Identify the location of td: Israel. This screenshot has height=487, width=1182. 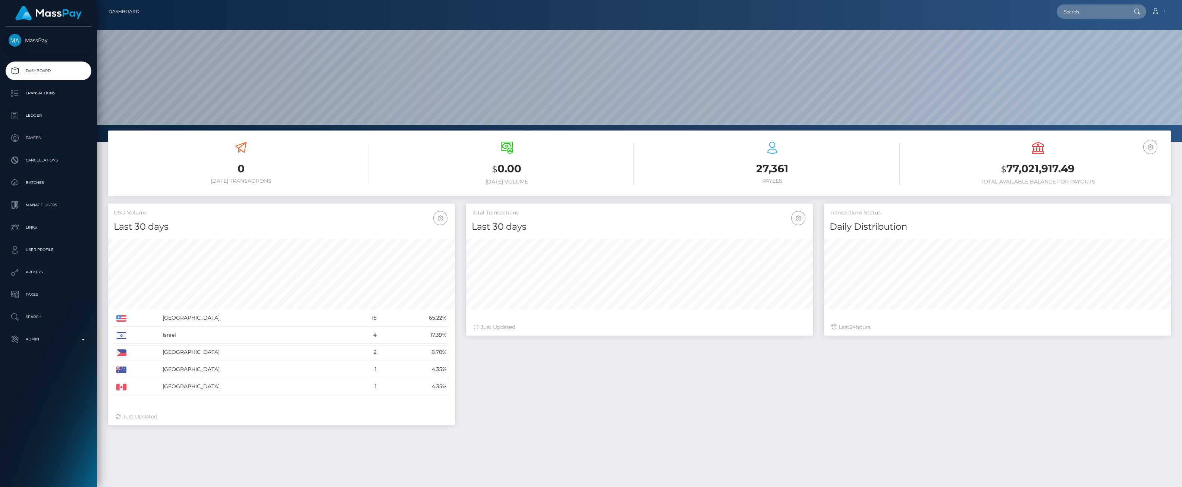
(254, 335).